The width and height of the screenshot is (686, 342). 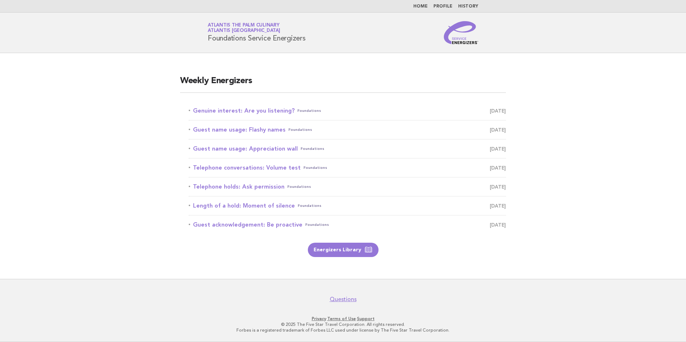 What do you see at coordinates (256, 33) in the screenshot?
I see `h1: Foundations Service Energizers` at bounding box center [256, 33].